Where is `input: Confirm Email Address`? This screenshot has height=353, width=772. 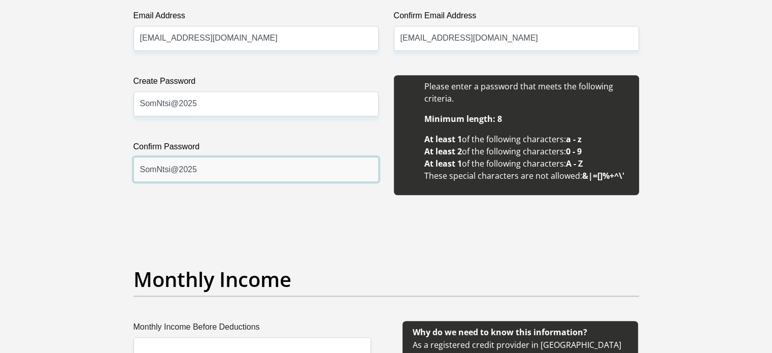 input: Confirm Email Address is located at coordinates (516, 38).